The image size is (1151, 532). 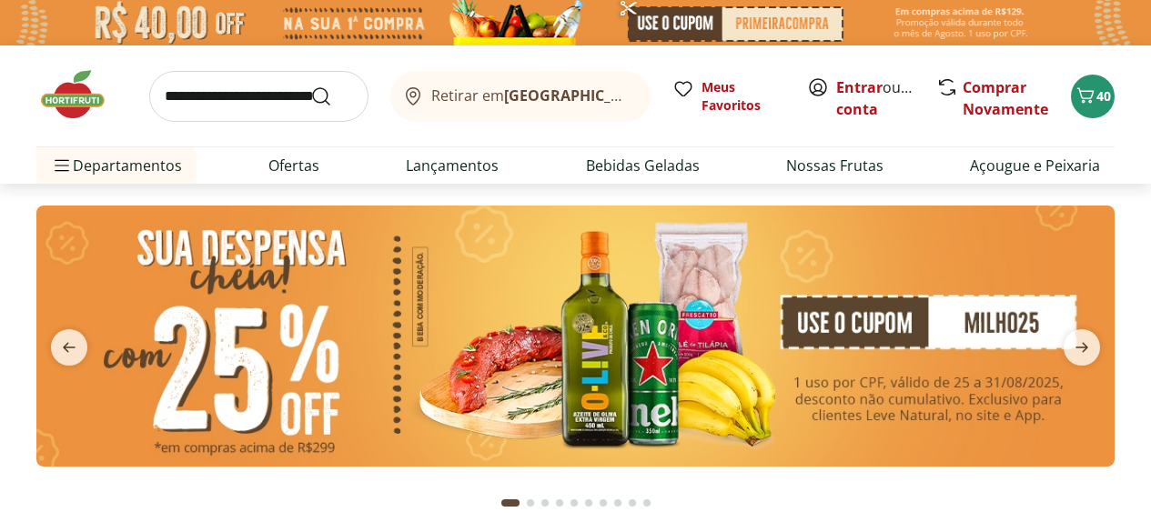 What do you see at coordinates (294, 166) in the screenshot?
I see `a: Ofertas` at bounding box center [294, 166].